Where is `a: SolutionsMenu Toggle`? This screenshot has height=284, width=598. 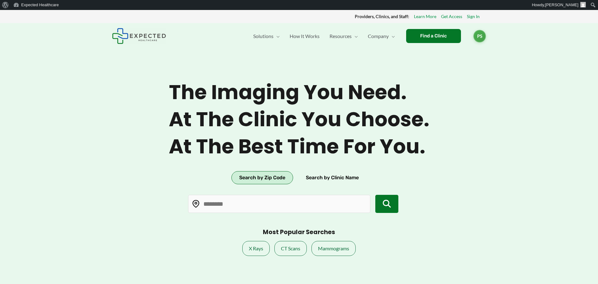
a: SolutionsMenu Toggle is located at coordinates (266, 36).